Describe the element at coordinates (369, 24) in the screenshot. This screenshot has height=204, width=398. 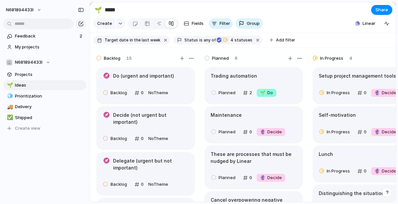
I see `span: Linear` at that location.